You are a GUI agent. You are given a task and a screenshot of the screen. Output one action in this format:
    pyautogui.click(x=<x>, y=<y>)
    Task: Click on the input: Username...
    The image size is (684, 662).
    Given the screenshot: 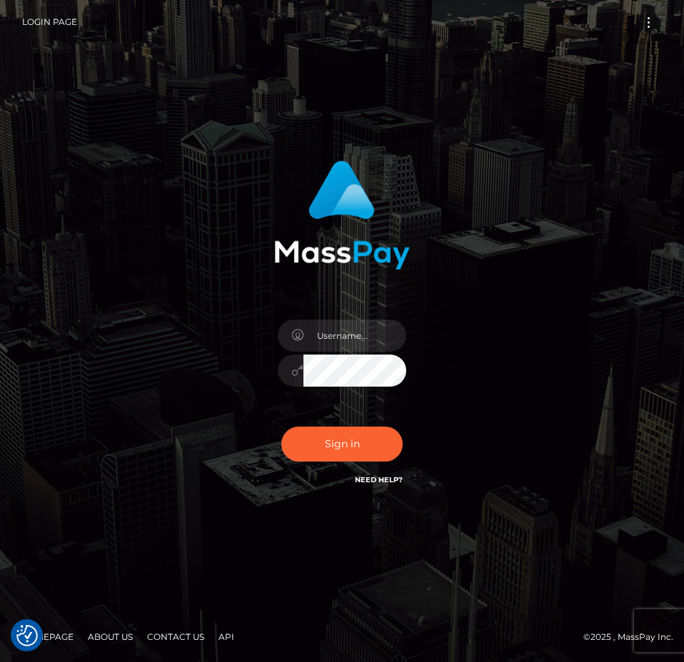 What is the action you would take?
    pyautogui.click(x=355, y=335)
    